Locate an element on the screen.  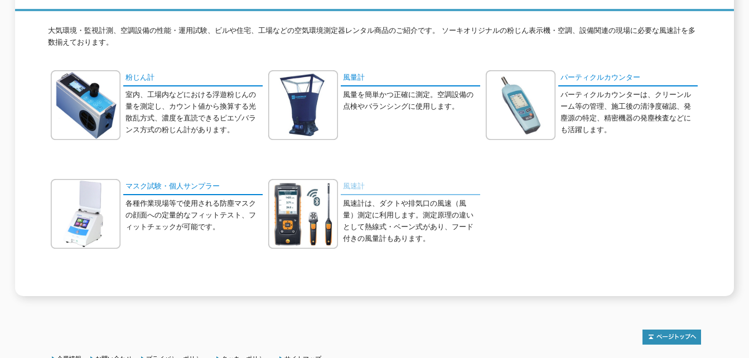
a: 粉じん計 is located at coordinates (193, 78).